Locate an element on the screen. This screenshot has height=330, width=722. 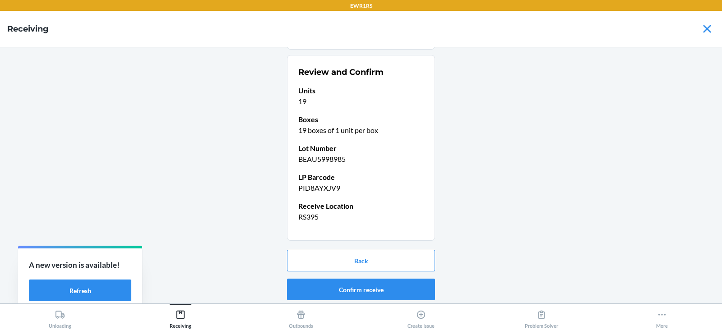
div: Problem Solver is located at coordinates (542, 318).